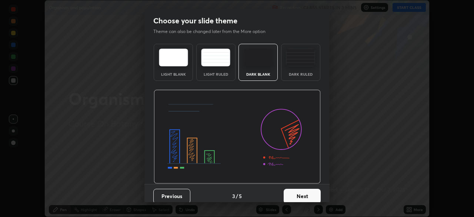  I want to click on img: lightRuledTheme.5fabf969.svg, so click(216, 57).